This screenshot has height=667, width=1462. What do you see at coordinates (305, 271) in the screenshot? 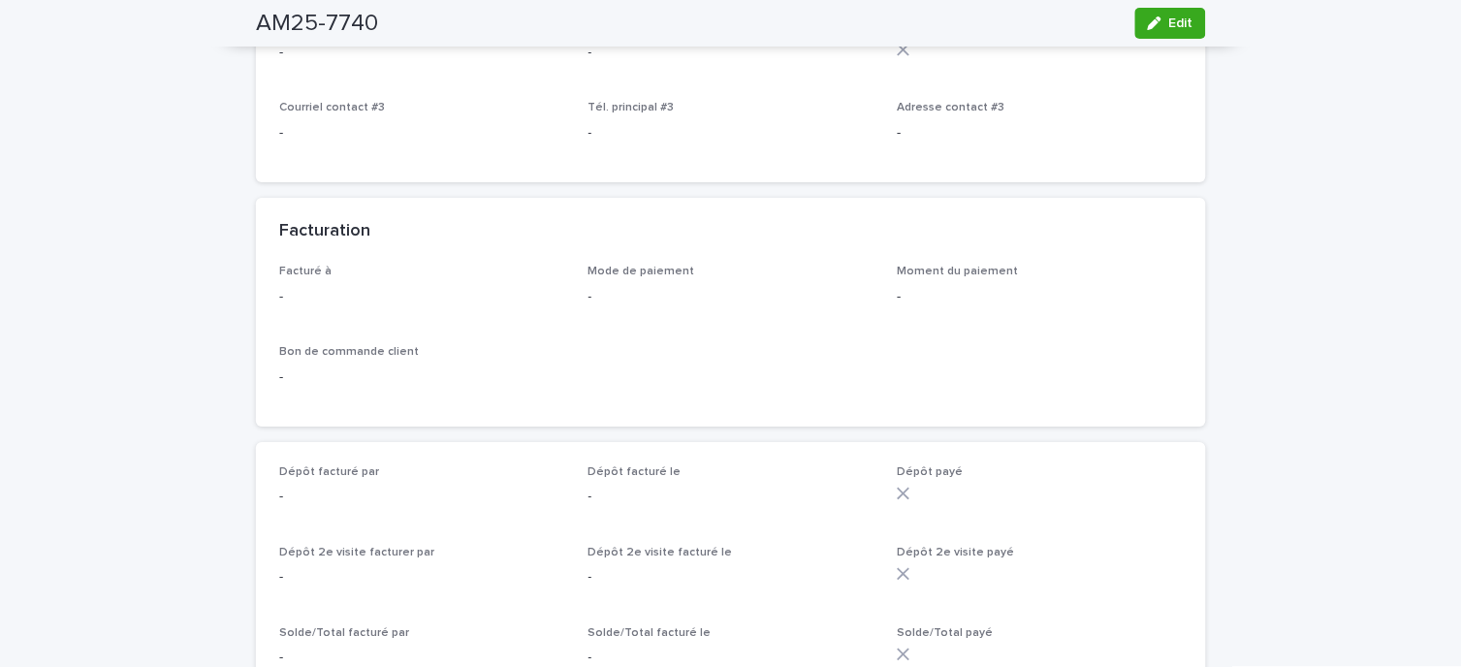
I see `span: Facturé à` at bounding box center [305, 271].